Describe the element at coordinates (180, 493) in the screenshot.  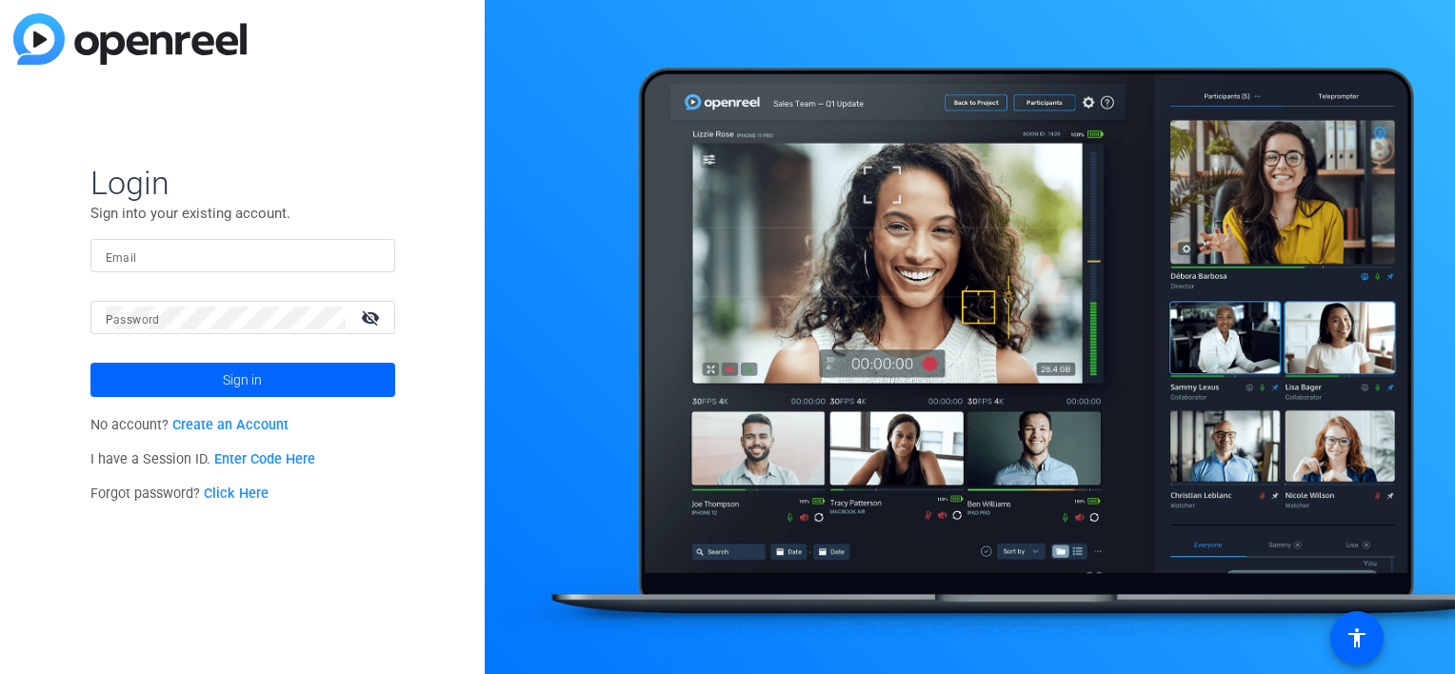
I see `span: Forgot password?` at that location.